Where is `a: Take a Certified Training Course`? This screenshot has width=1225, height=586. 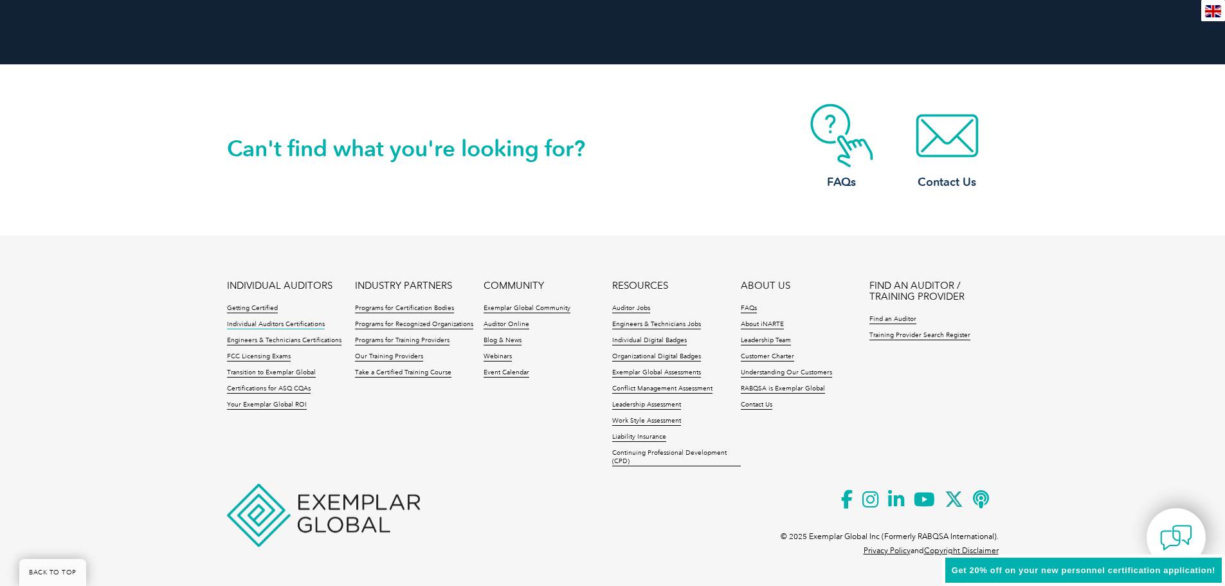 a: Take a Certified Training Course is located at coordinates (403, 373).